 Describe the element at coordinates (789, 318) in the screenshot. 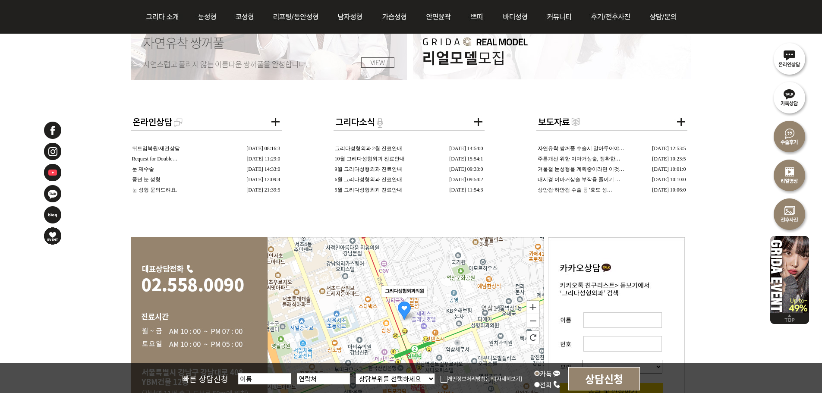

I see `img: 위로가기` at that location.